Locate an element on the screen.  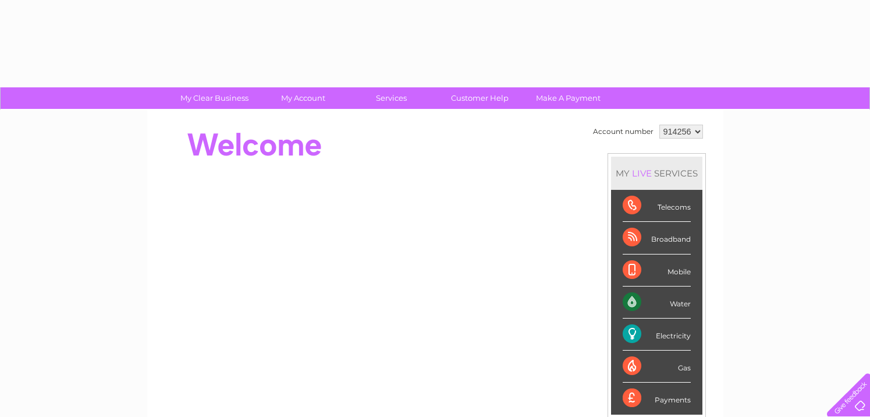
div: LIVE is located at coordinates (642, 173).